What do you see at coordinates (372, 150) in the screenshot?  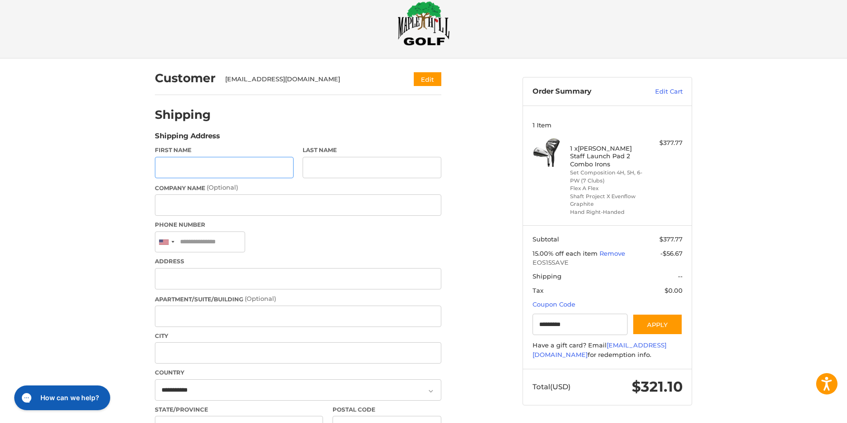 I see `label: Last Name` at bounding box center [372, 150].